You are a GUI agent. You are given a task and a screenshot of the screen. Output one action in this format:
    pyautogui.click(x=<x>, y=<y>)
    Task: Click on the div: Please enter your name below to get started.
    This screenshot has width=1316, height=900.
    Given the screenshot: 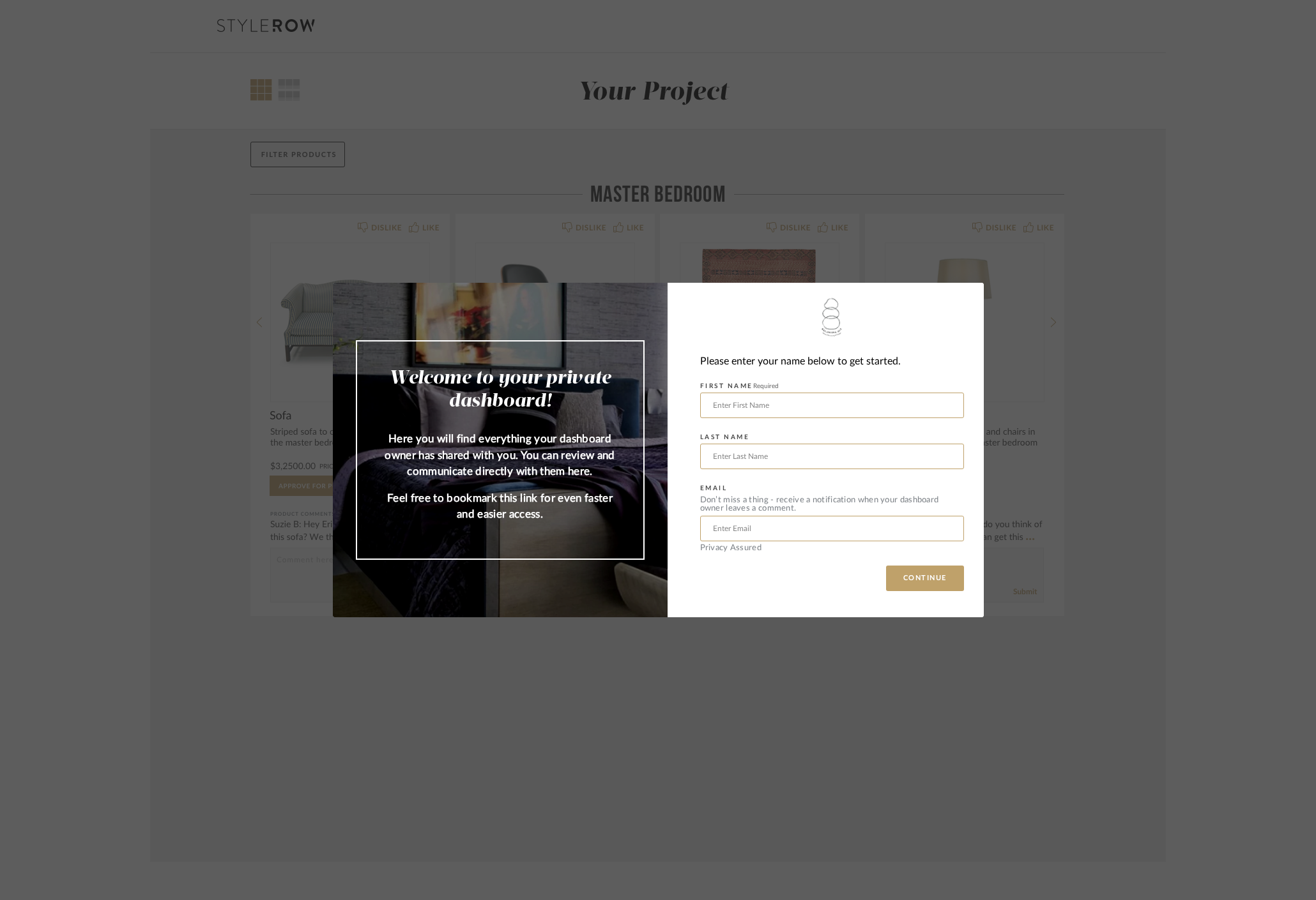 What is the action you would take?
    pyautogui.click(x=832, y=362)
    